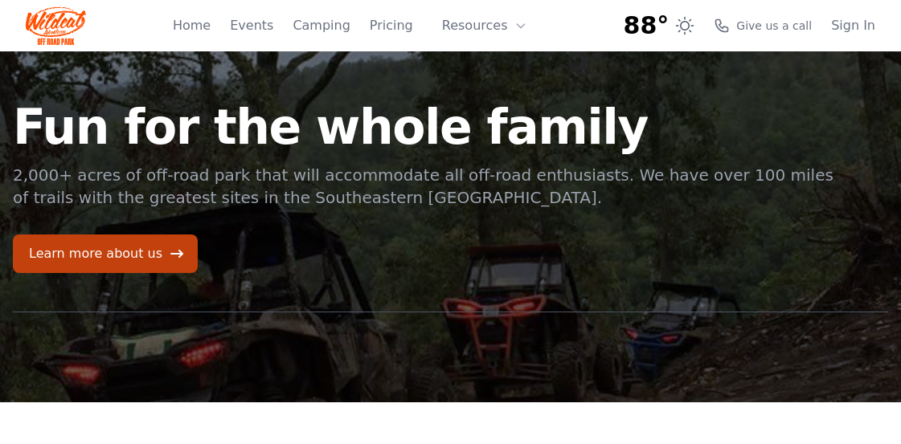 This screenshot has width=901, height=444. Describe the element at coordinates (424, 127) in the screenshot. I see `h1: Fun for the whole family` at that location.